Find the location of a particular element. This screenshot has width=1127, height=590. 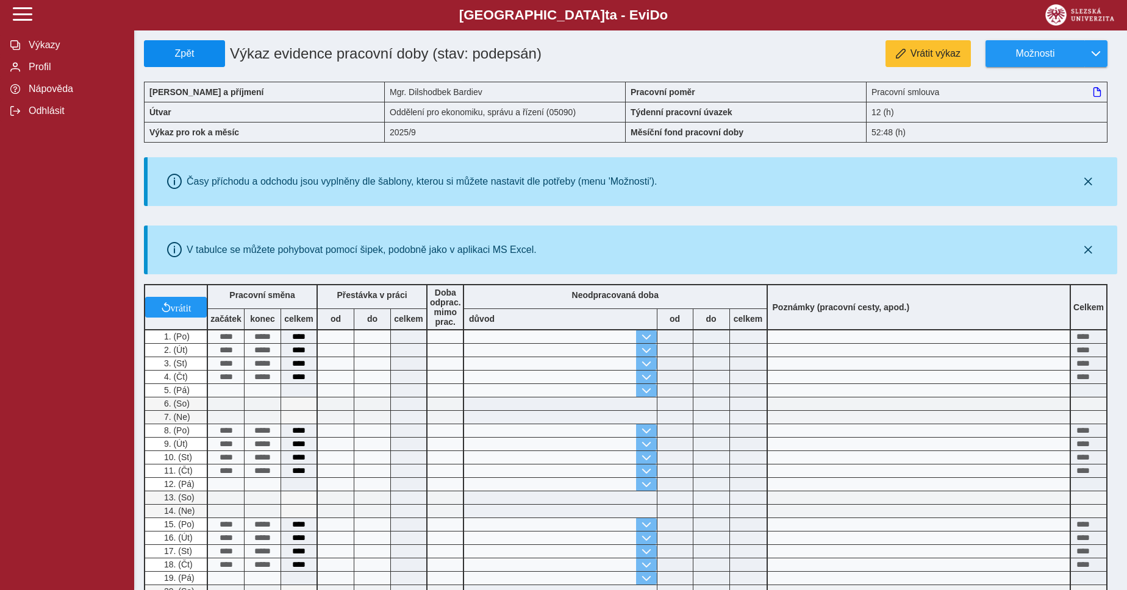

span: 5. (Pá) is located at coordinates (176, 390).